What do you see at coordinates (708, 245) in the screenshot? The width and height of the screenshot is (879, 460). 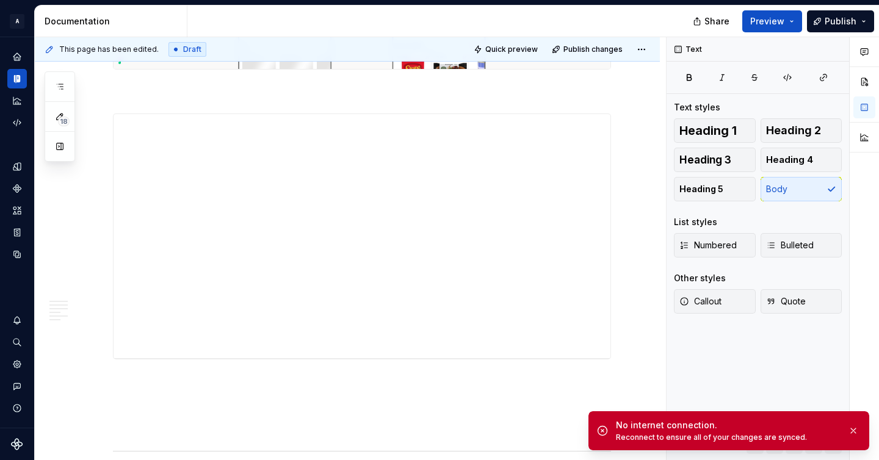 I see `span: Numbered` at bounding box center [708, 245].